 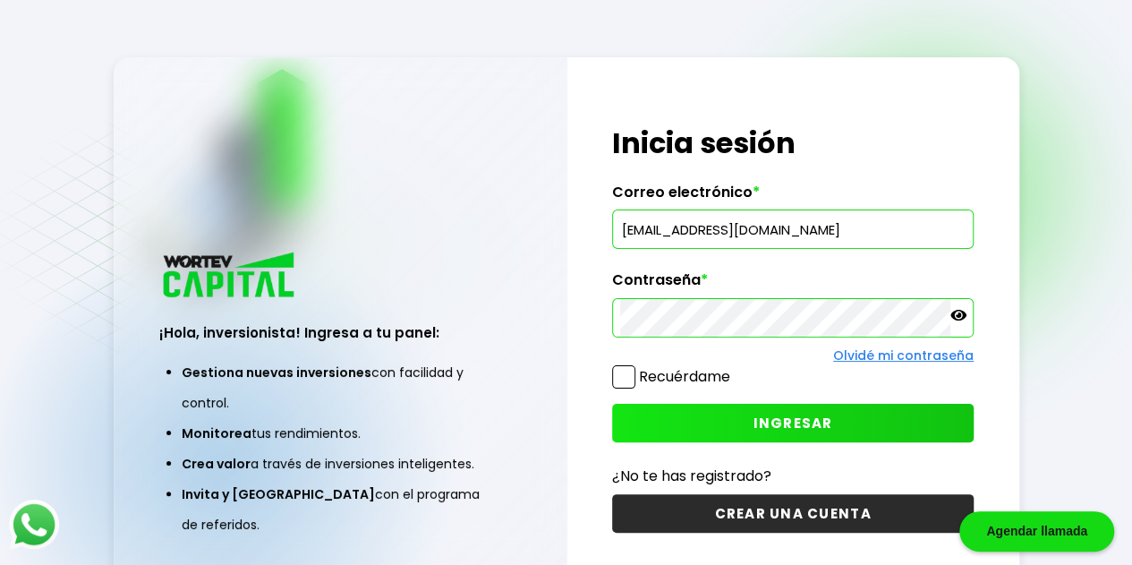 What do you see at coordinates (216, 464) in the screenshot?
I see `span: Crea valor` at bounding box center [216, 464].